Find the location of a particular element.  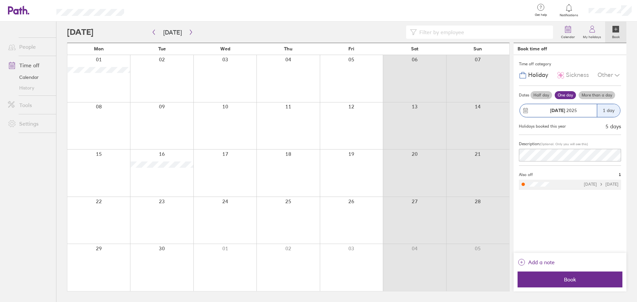

label: More than a day is located at coordinates (597, 95).